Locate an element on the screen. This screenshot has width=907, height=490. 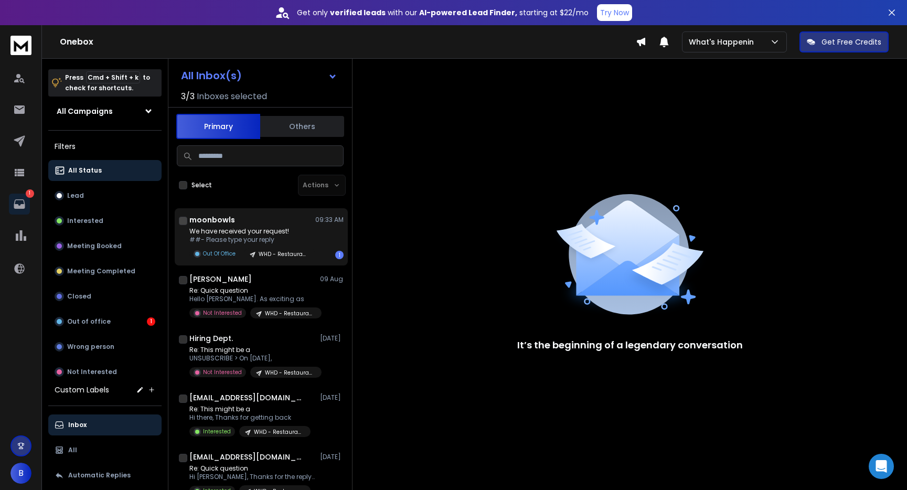
p: Closed is located at coordinates (79, 297).